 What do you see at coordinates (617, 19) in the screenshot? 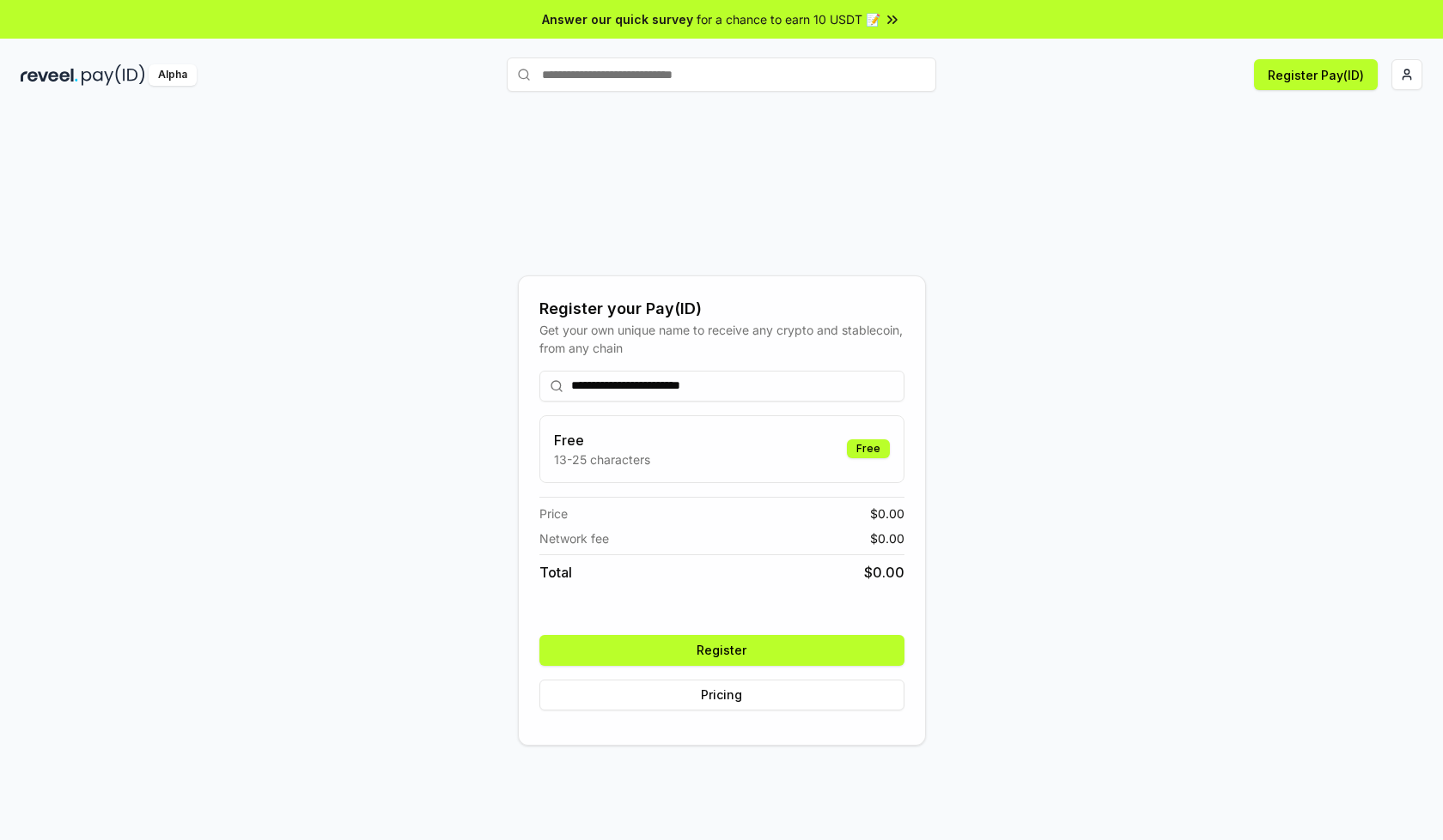
I see `span: Answer our quick survey` at bounding box center [617, 19].